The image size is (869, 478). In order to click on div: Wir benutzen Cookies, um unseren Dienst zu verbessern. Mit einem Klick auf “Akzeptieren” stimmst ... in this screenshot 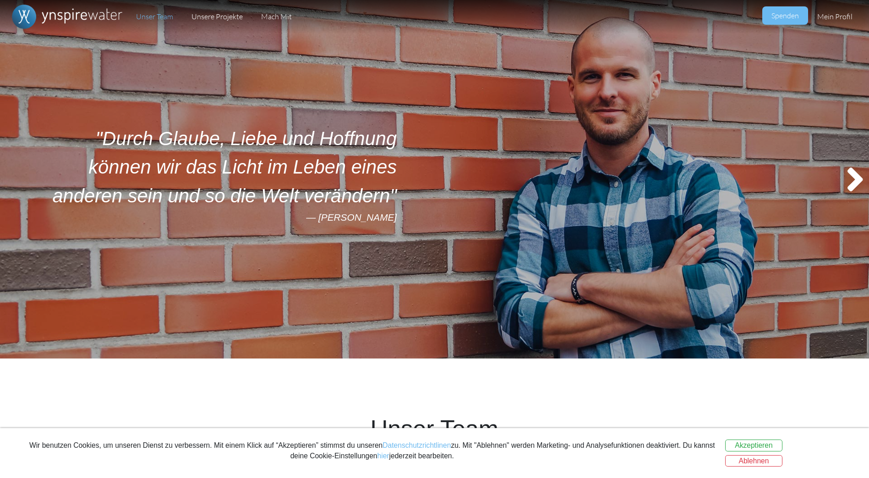, I will do `click(372, 451)`.